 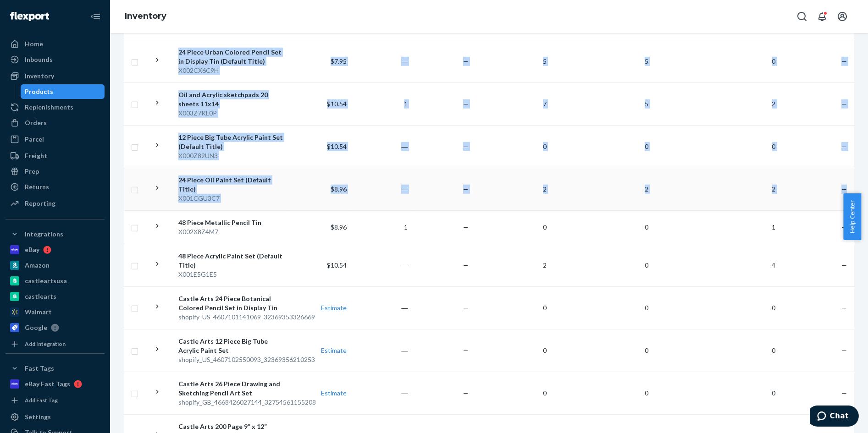 I want to click on div: 12 Piece Big Tube Acrylic Paint Set (Default Title), so click(x=232, y=142).